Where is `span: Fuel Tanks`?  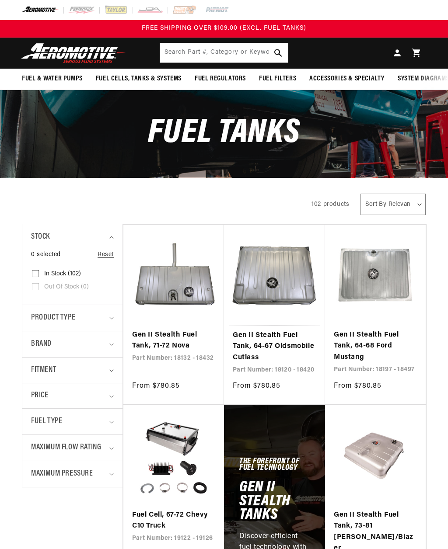 span: Fuel Tanks is located at coordinates (224, 133).